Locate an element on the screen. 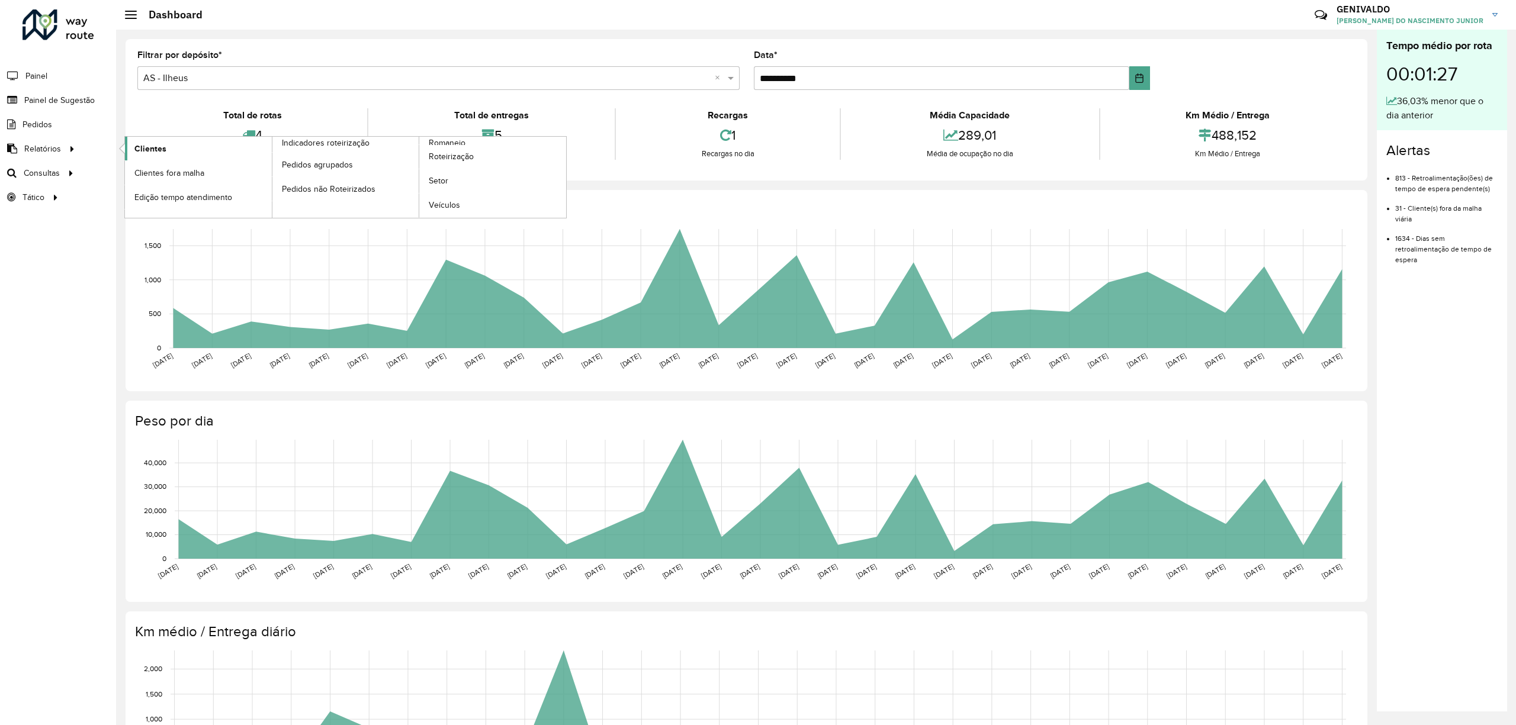  div: 289,01 is located at coordinates (969, 135).